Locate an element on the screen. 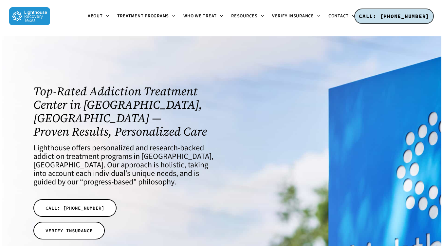 The height and width of the screenshot is (246, 443). span: Who We Treat is located at coordinates (200, 16).